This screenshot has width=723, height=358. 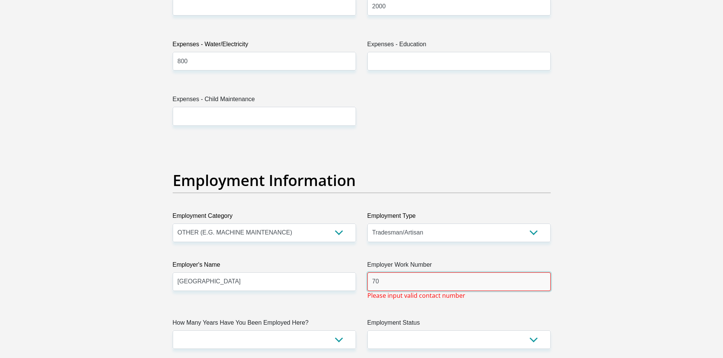 I want to click on input: Expenses - Child Maintenance, so click(x=264, y=116).